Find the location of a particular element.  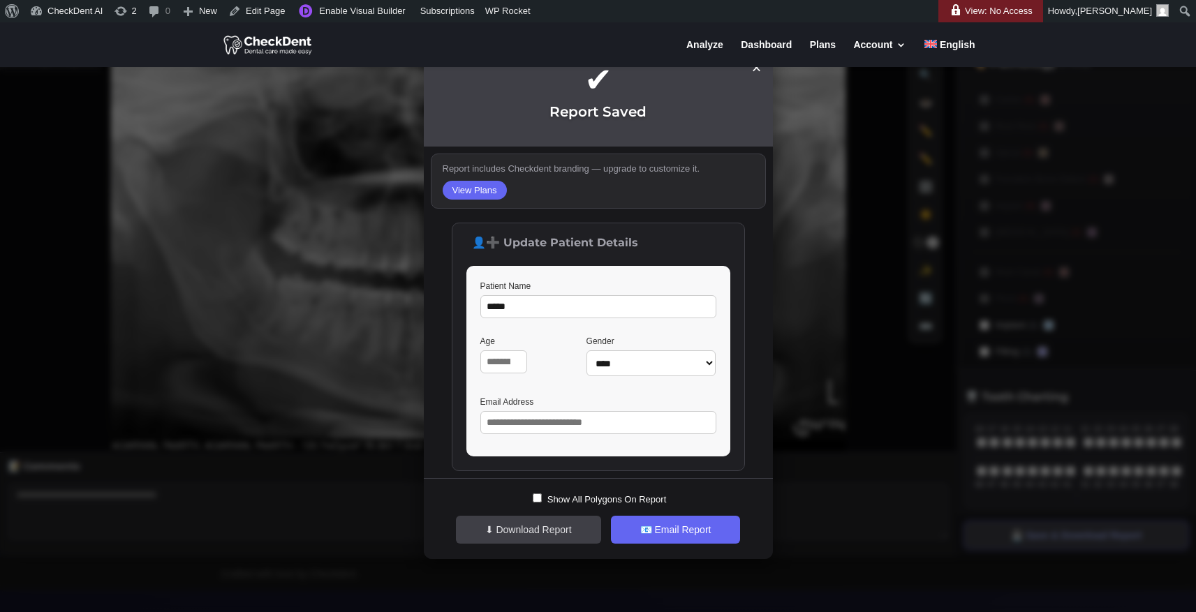

button: 📧 Email Report is located at coordinates (676, 530).